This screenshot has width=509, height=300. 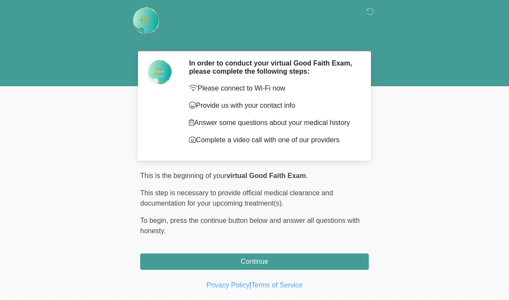 What do you see at coordinates (228, 285) in the screenshot?
I see `a: Privacy Policy` at bounding box center [228, 285].